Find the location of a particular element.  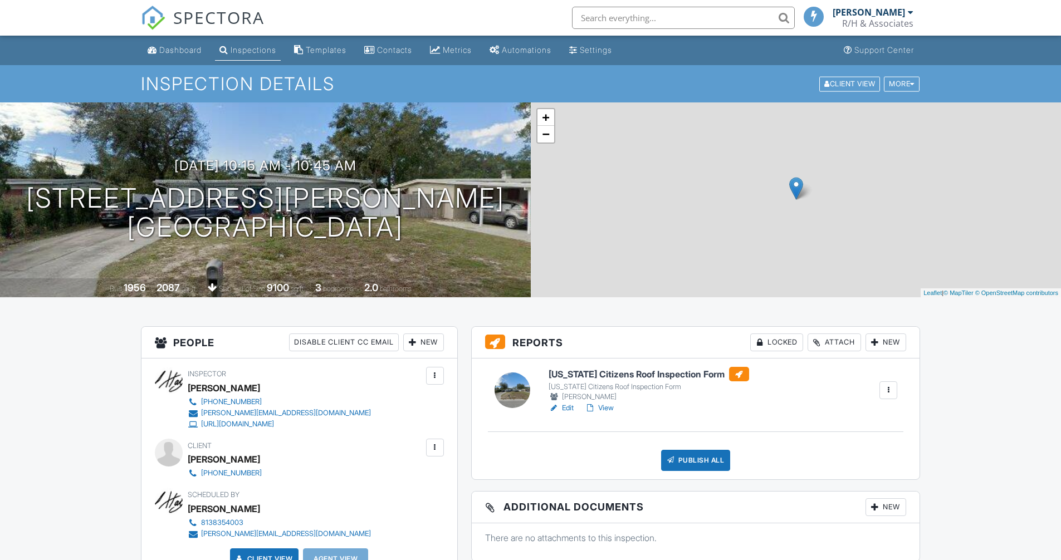

span: bedrooms is located at coordinates (338, 288).